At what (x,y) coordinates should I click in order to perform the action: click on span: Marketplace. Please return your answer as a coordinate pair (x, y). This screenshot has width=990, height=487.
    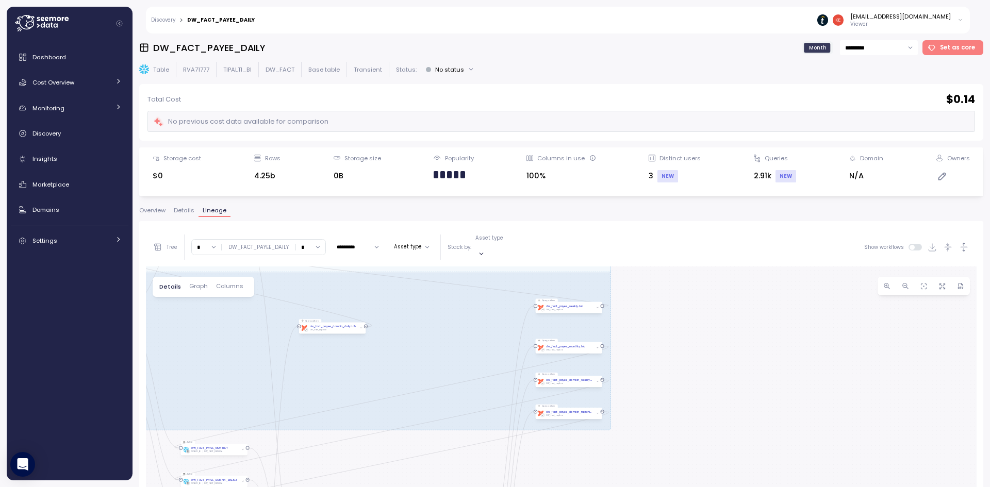
    Looking at the image, I should click on (51, 185).